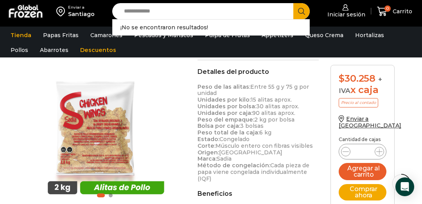 This screenshot has height=204, width=422. Describe the element at coordinates (224, 100) in the screenshot. I see `strong: Unidades por kilo:` at that location.